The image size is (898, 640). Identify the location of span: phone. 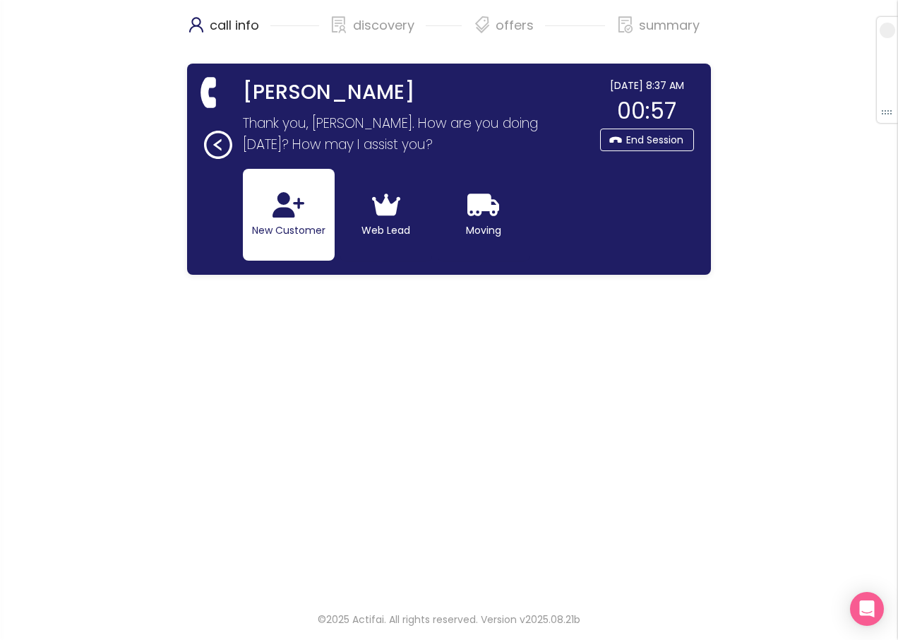
(210, 92).